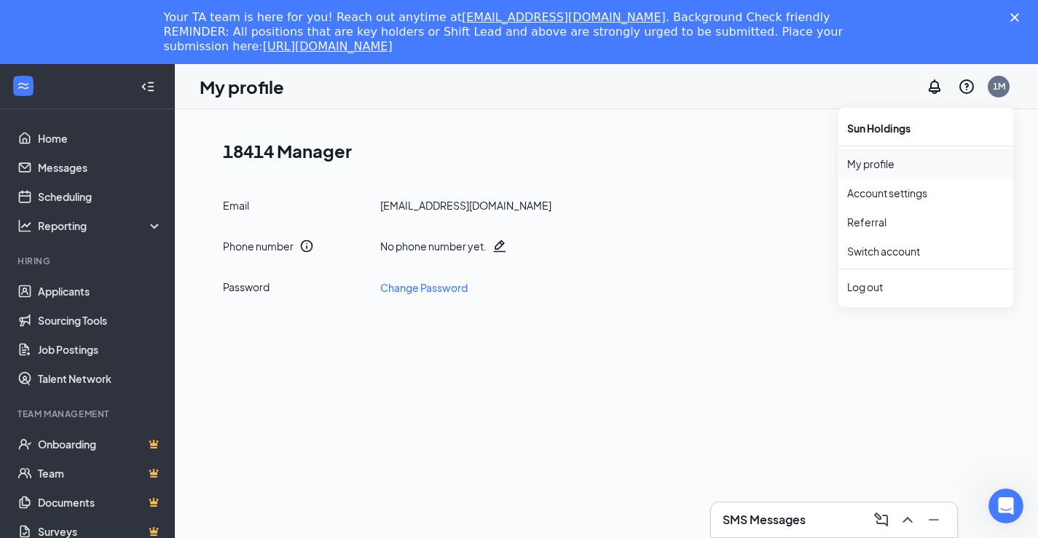  Describe the element at coordinates (926, 193) in the screenshot. I see `a: Account settings` at that location.